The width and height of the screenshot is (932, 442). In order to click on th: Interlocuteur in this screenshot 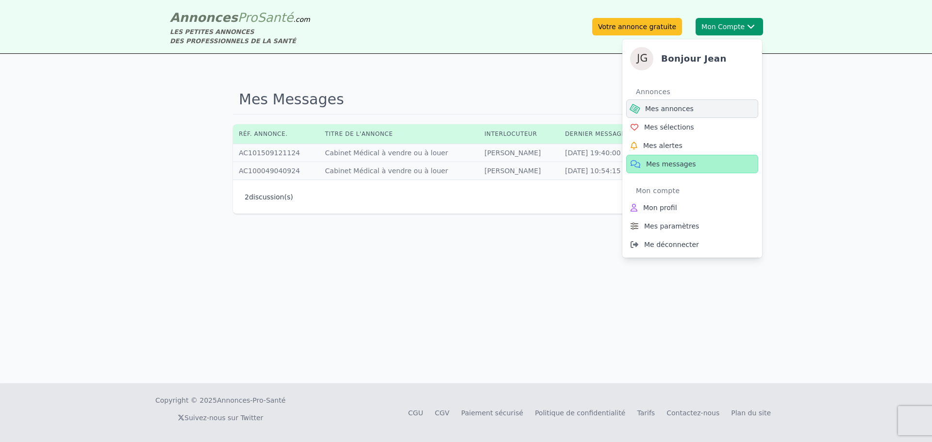, I will do `click(519, 134)`.